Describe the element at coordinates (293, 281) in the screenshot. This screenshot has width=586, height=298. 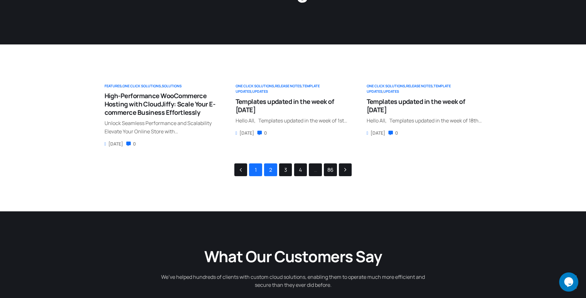
I see `div: We’ve helped hundreds of clients with custom cloud solutions, enabling them to operate much more ...` at that location.